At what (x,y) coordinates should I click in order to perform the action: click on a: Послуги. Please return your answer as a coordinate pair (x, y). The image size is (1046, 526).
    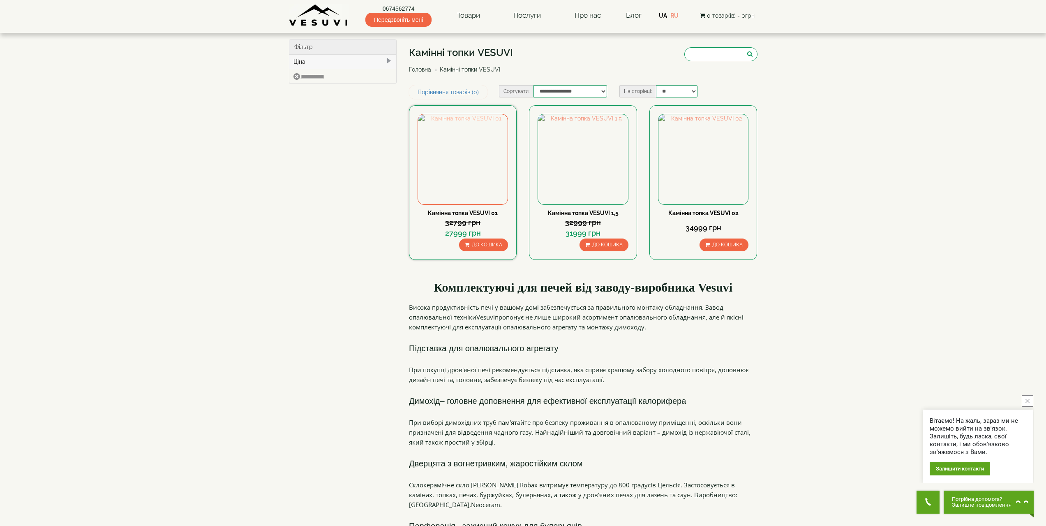
    Looking at the image, I should click on (527, 16).